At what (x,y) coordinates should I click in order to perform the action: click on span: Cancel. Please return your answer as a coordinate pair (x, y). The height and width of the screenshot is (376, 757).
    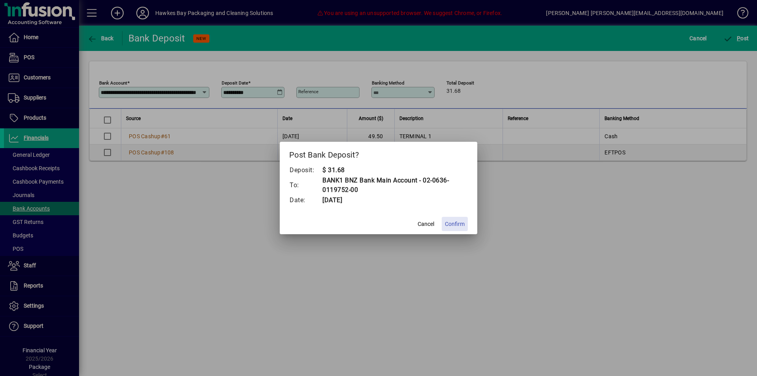
    Looking at the image, I should click on (426, 224).